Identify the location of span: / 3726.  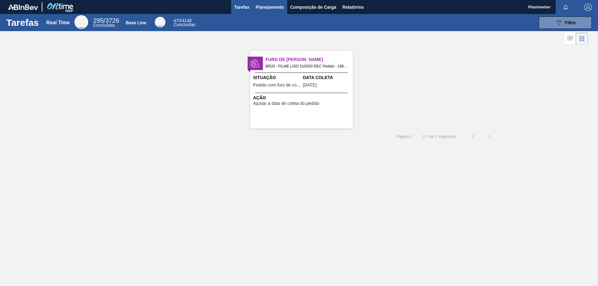
(106, 21).